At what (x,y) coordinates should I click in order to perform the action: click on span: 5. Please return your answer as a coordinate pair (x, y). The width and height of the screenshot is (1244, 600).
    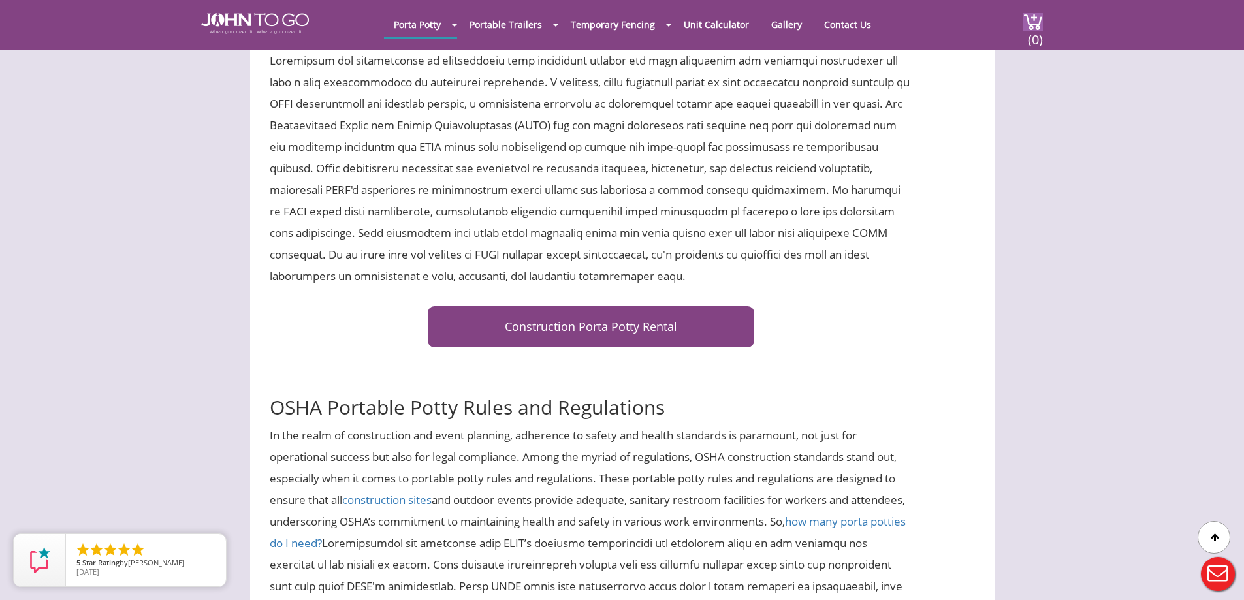
    Looking at the image, I should click on (78, 562).